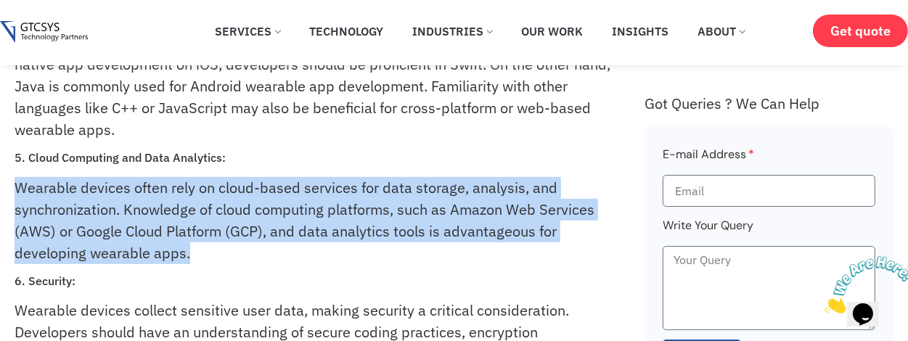 The image size is (908, 341). What do you see at coordinates (313, 158) in the screenshot?
I see `h3: 5. Cloud Computing and Data Analytics:` at bounding box center [313, 158].